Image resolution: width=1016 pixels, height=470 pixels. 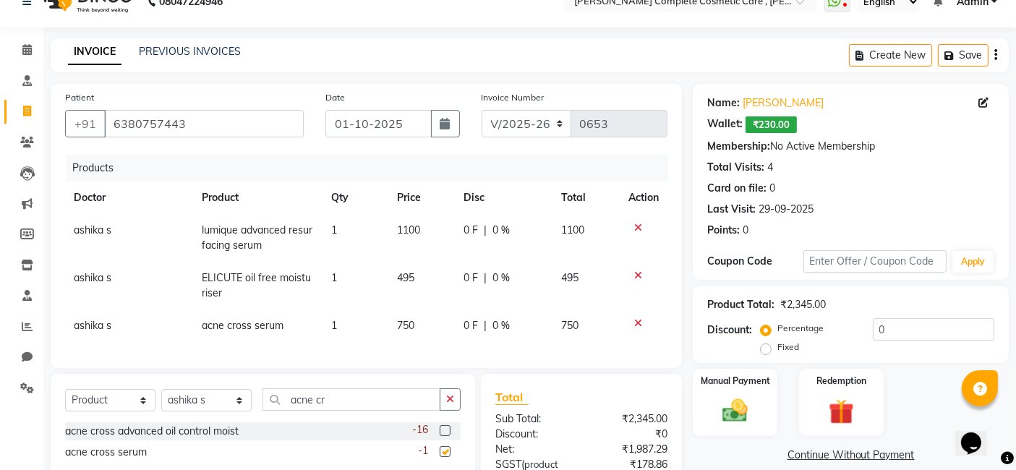 What do you see at coordinates (129, 197) in the screenshot?
I see `th: Doctor` at bounding box center [129, 197].